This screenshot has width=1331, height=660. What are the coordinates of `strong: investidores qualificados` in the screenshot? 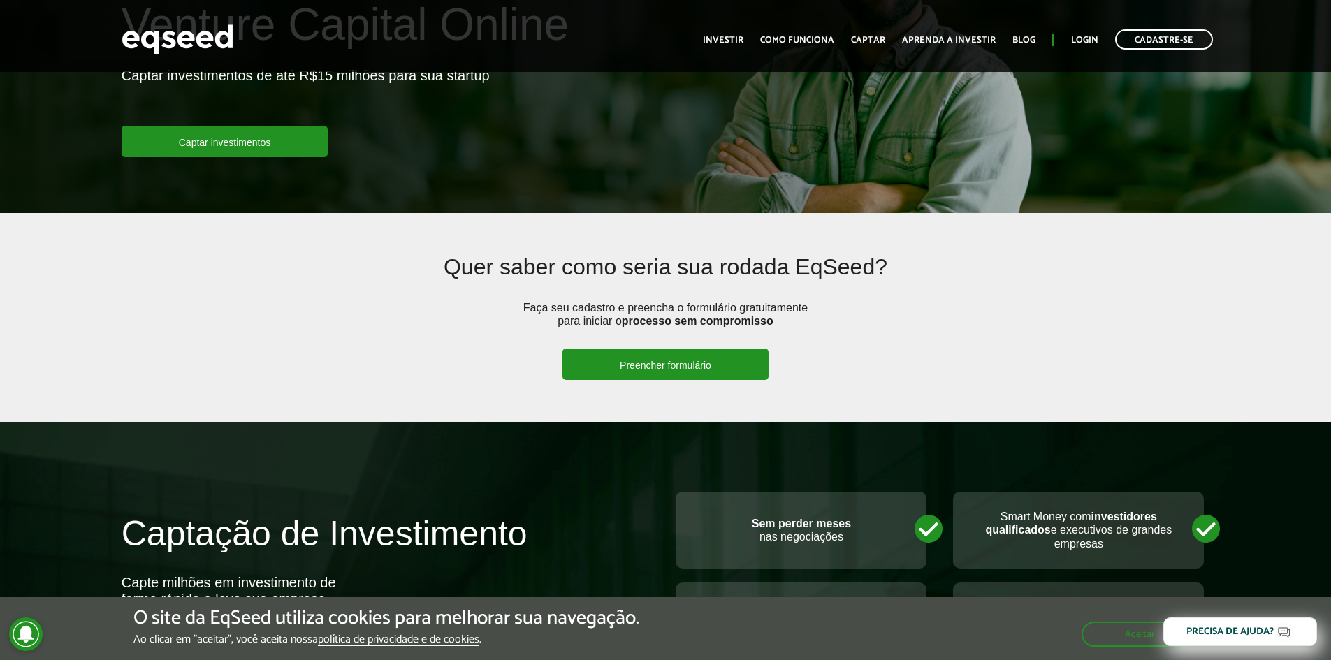 It's located at (1070, 523).